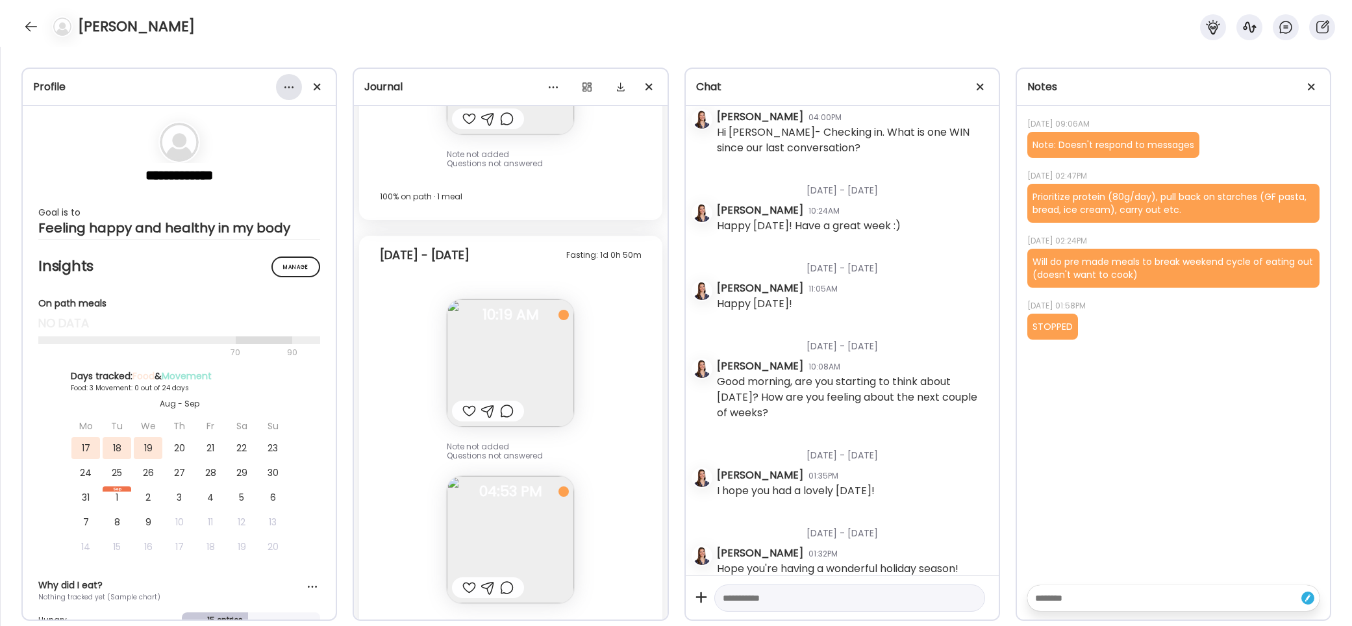 The height and width of the screenshot is (626, 1352). I want to click on div: Note: Doesn't respond to messages, so click(1113, 145).